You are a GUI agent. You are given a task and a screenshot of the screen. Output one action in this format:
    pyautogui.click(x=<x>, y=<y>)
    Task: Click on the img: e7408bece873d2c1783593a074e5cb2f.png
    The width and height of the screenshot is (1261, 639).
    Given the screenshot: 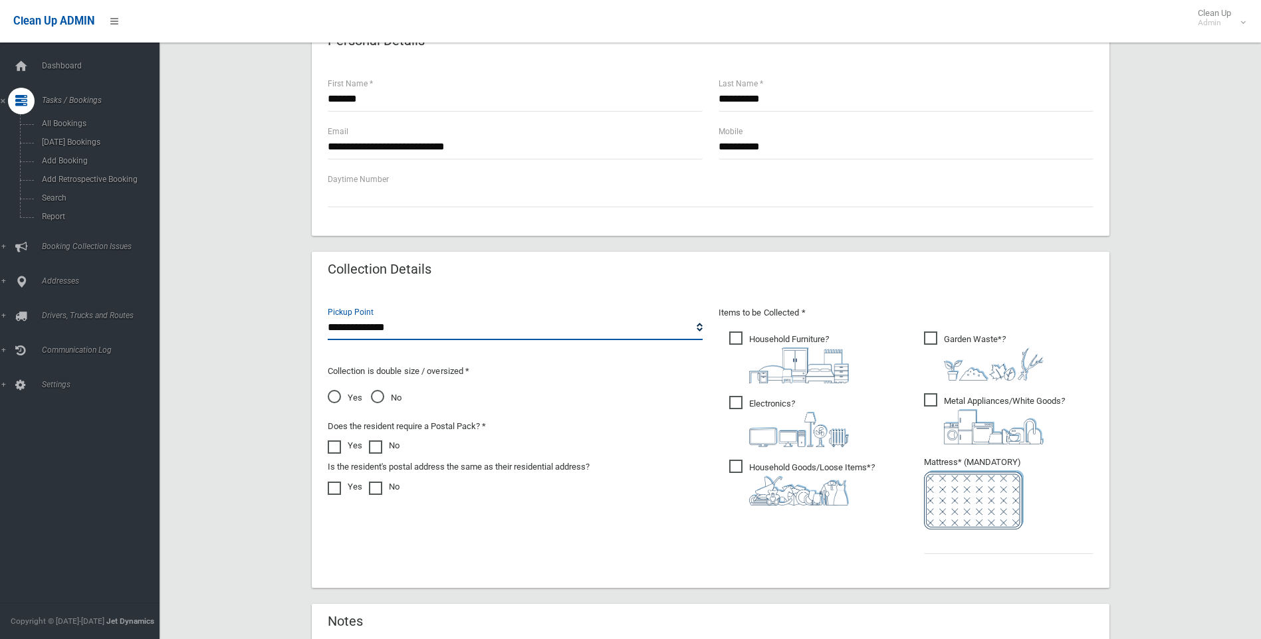 What is the action you would take?
    pyautogui.click(x=974, y=500)
    